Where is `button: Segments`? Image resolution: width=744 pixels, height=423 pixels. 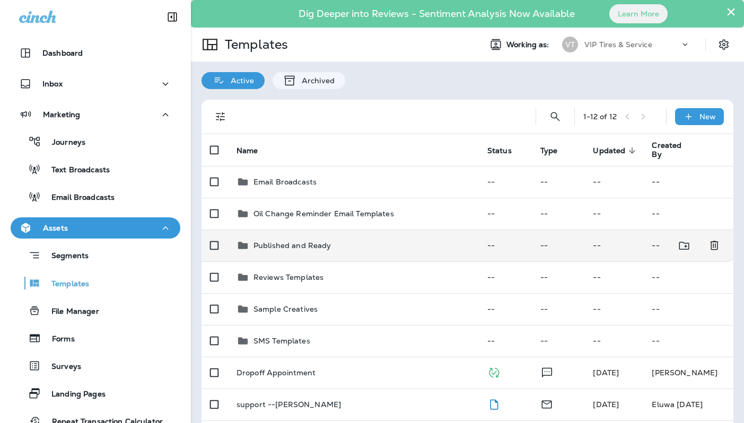
button: Segments is located at coordinates (95, 255).